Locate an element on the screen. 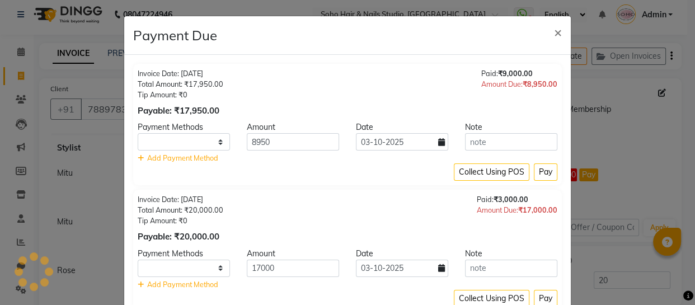 Image resolution: width=695 pixels, height=305 pixels. button: Pay is located at coordinates (546, 172).